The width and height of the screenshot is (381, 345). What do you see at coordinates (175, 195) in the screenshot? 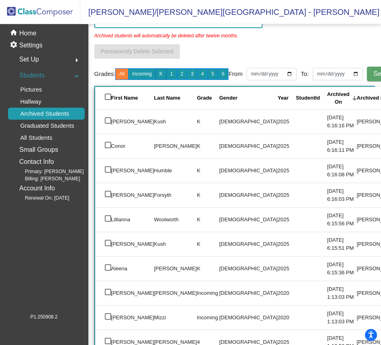
I see `td: Forsyth` at bounding box center [175, 195].